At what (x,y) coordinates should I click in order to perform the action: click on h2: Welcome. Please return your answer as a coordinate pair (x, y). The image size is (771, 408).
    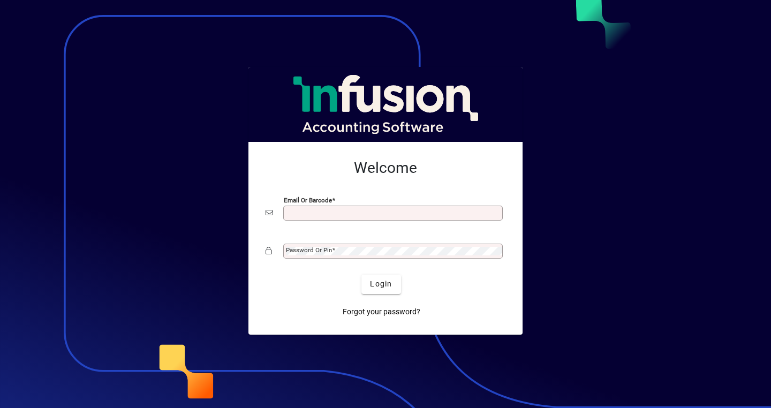
    Looking at the image, I should click on (386, 168).